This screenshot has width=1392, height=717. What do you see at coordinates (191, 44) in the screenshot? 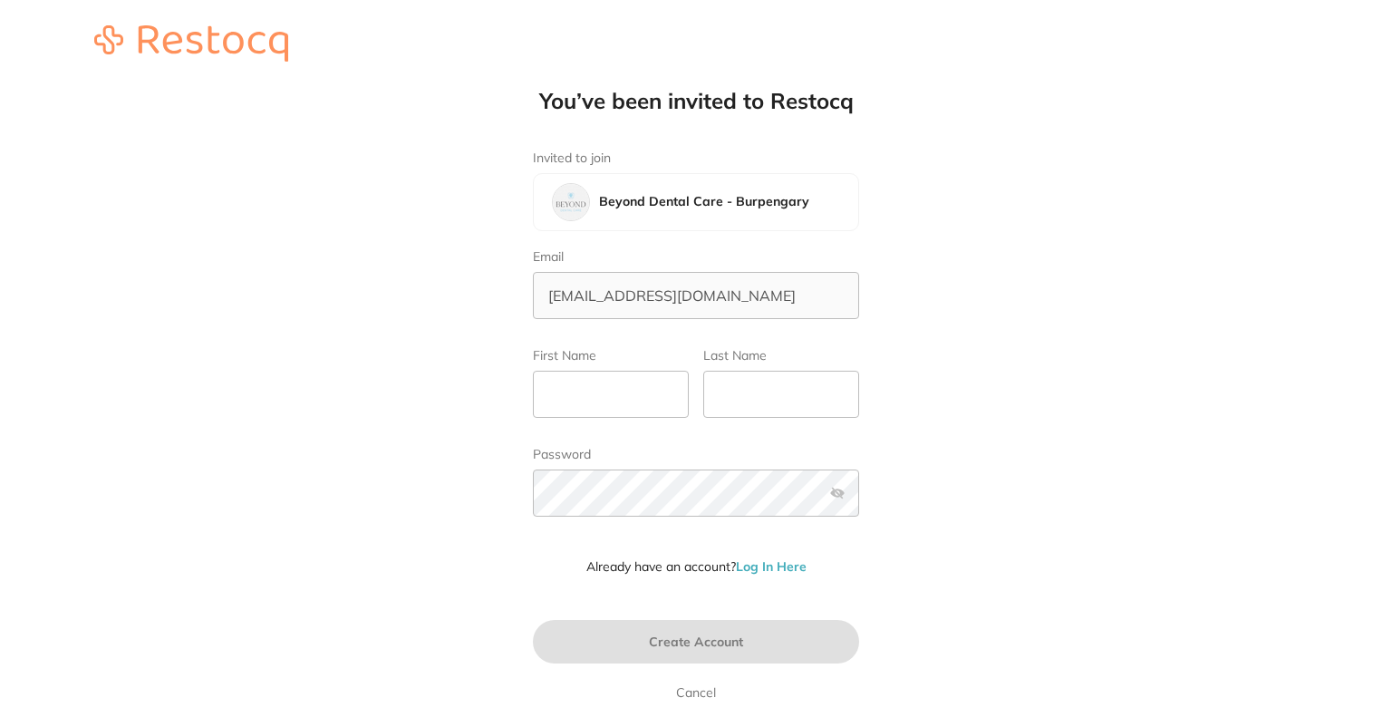
I see `img: restocq_logo.svg` at bounding box center [191, 44].